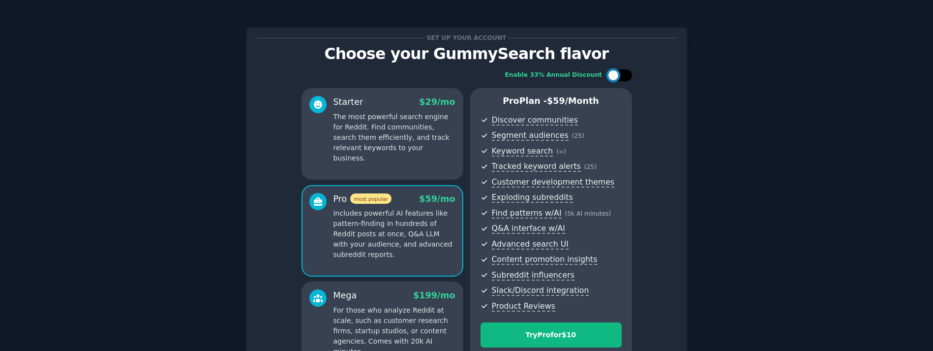 This screenshot has width=933, height=351. What do you see at coordinates (554, 75) in the screenshot?
I see `div: Enable 33% Annual Discount` at bounding box center [554, 75].